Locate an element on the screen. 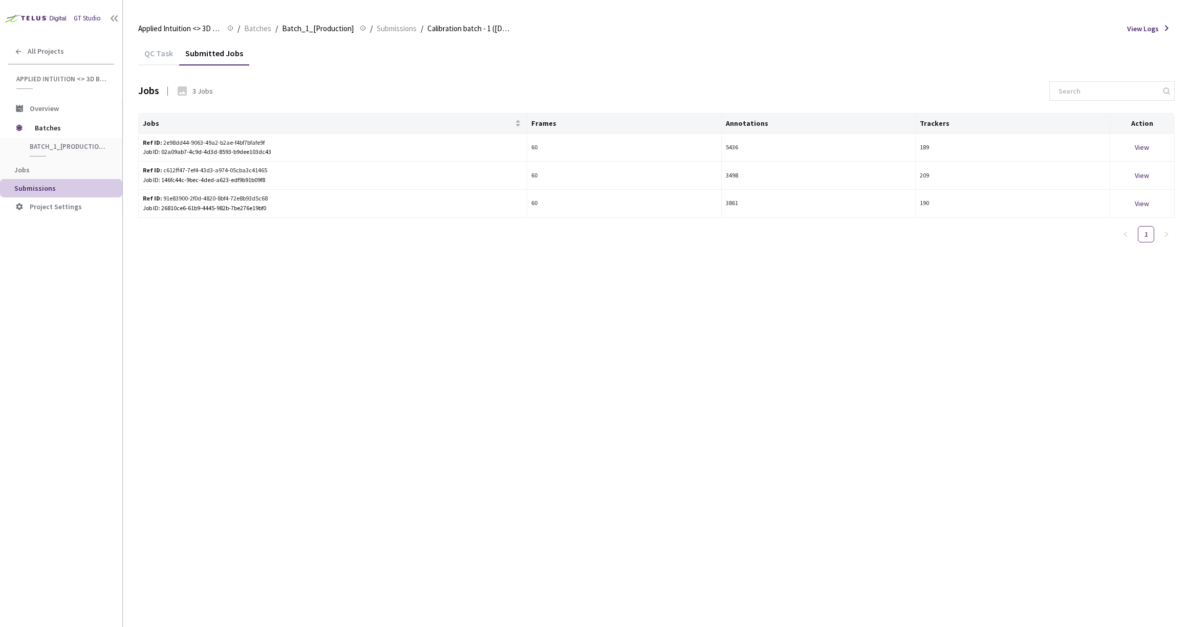  div: c612ff47-7ef4-43d3-a974-05cba3c41465 is located at coordinates (231, 170).